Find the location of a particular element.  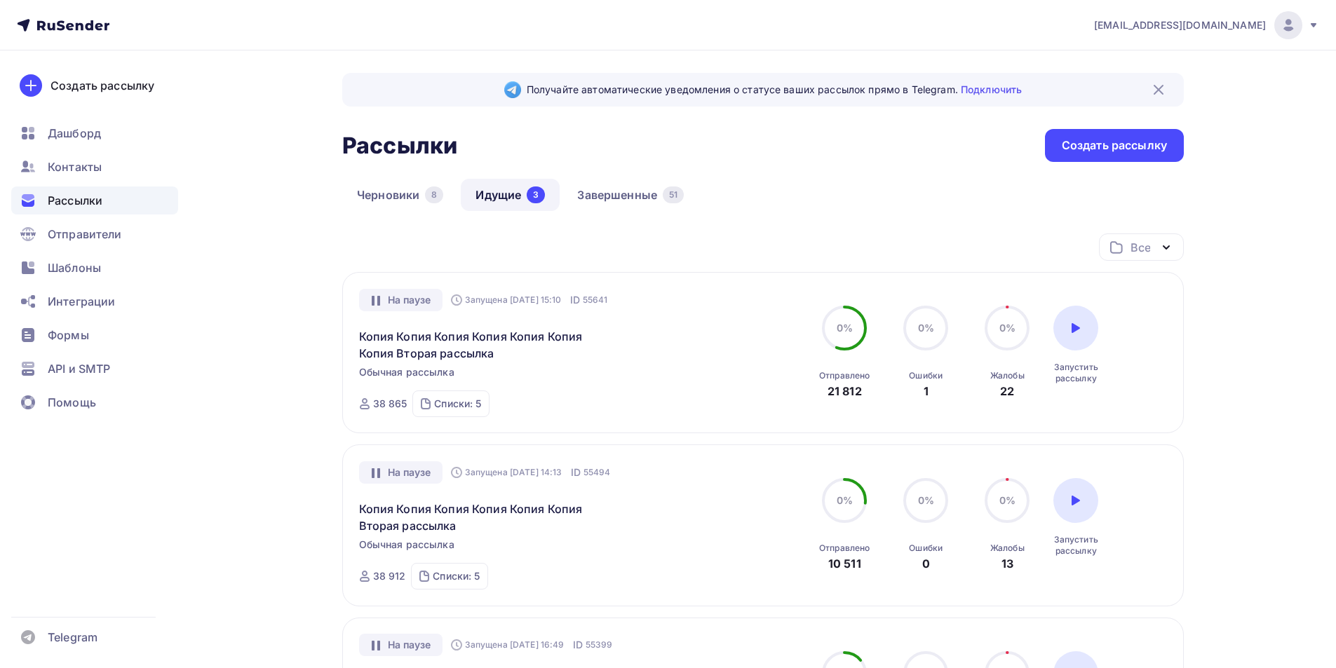

div: 38 865 is located at coordinates (390, 404).